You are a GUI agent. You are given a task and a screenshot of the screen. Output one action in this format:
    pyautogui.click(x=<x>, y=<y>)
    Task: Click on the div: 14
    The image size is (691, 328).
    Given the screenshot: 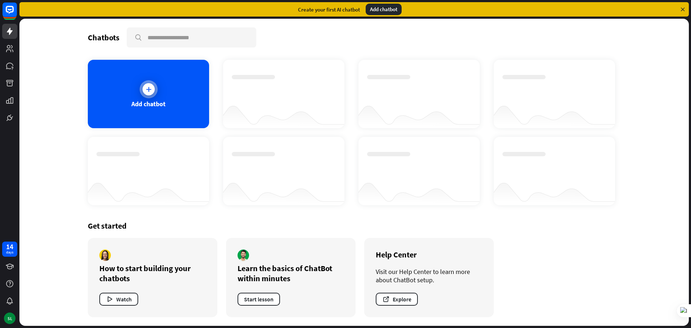 What is the action you would take?
    pyautogui.click(x=10, y=246)
    